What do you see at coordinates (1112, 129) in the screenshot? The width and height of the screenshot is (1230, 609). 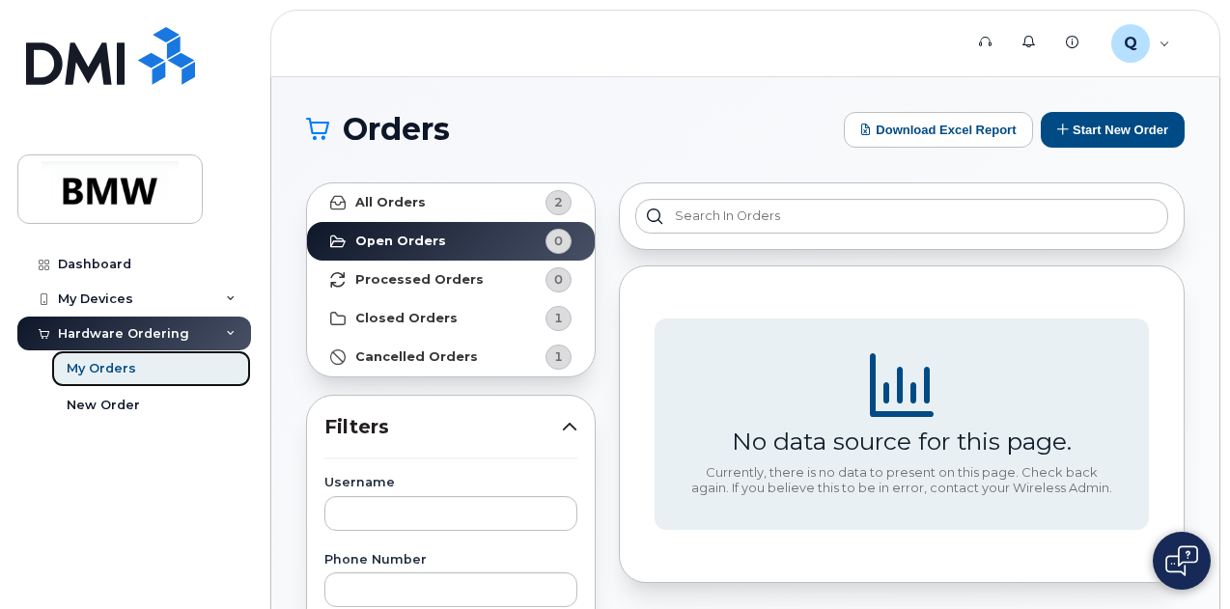 I see `a: Start New Order` at bounding box center [1112, 129].